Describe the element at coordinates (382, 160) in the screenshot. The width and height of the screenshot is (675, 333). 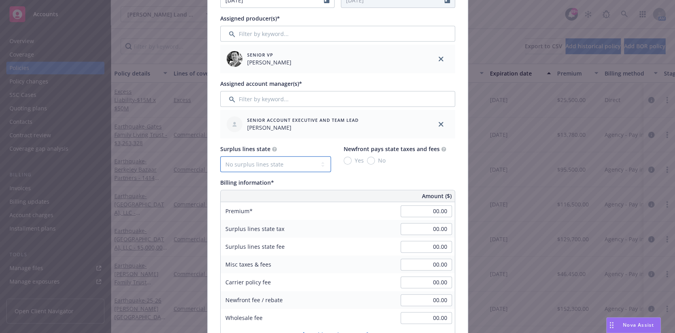
I see `span: No` at that location.